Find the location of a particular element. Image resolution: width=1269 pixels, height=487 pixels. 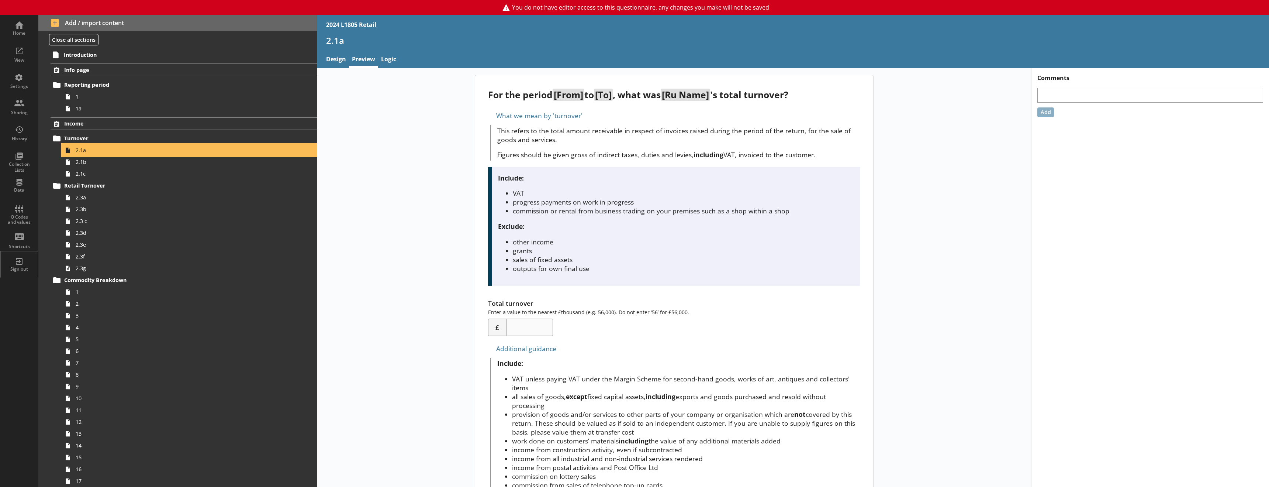

a: Logic is located at coordinates (389, 60).